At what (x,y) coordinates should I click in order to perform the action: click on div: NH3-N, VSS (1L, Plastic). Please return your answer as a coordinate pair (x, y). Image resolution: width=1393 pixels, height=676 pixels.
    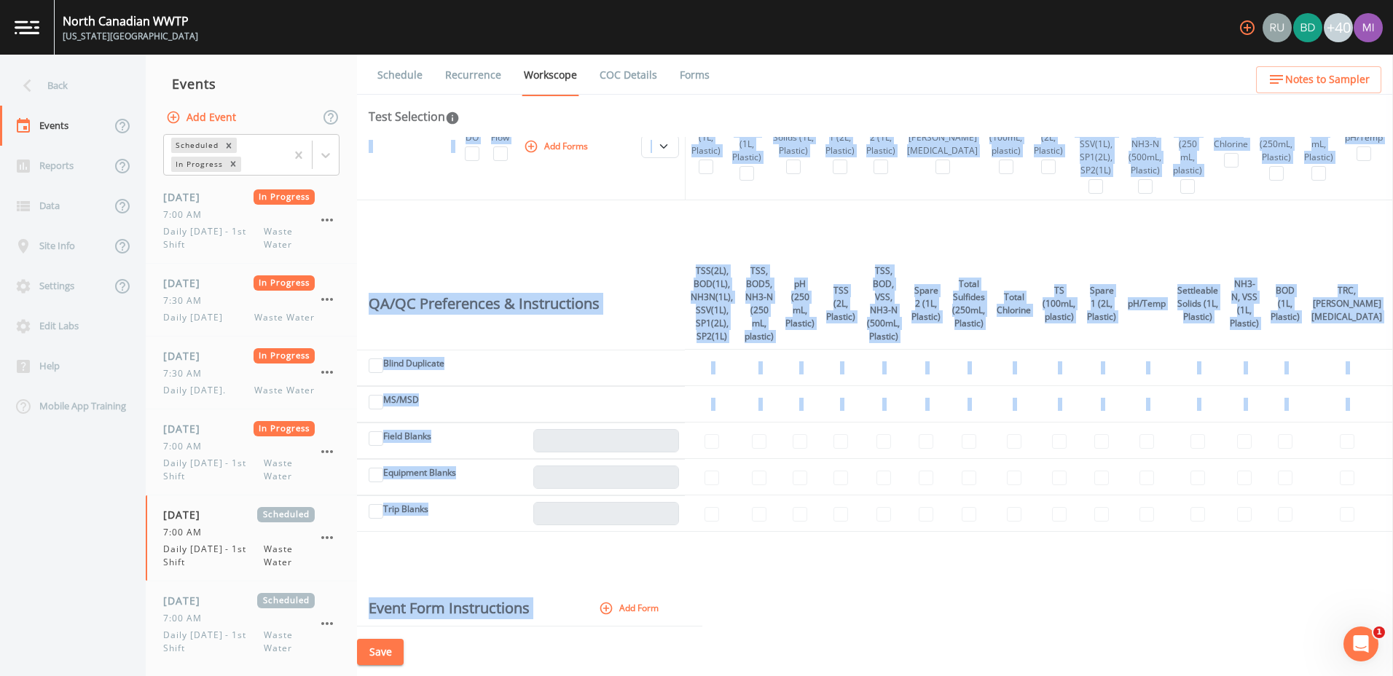
    Looking at the image, I should click on (747, 138).